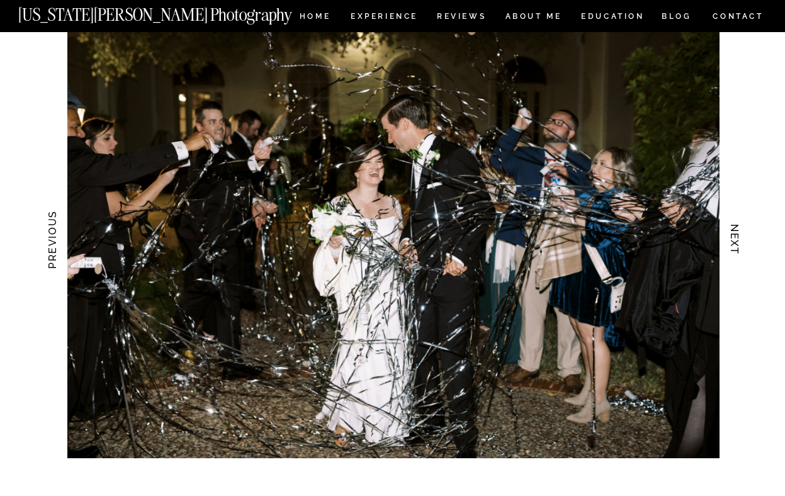 The height and width of the screenshot is (496, 785). Describe the element at coordinates (533, 18) in the screenshot. I see `nav: ABOUT ME` at that location.